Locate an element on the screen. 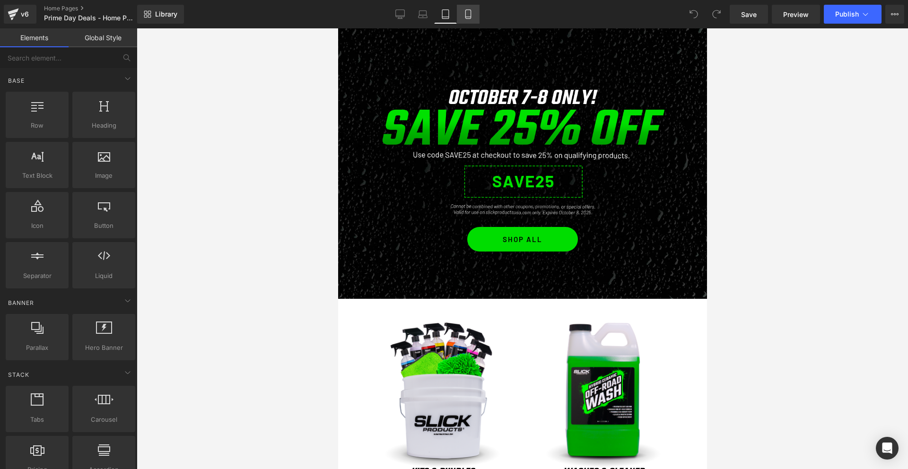  a: Desktop is located at coordinates (400, 14).